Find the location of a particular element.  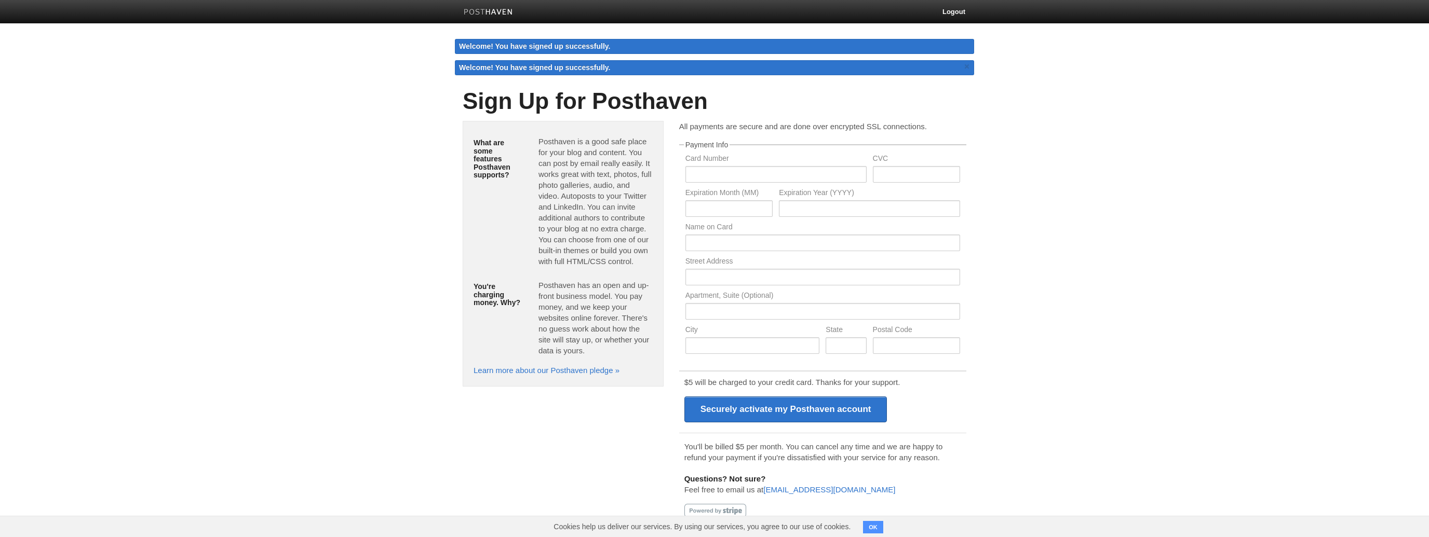

a: Learn more about our Posthaven pledge » is located at coordinates (546, 370).